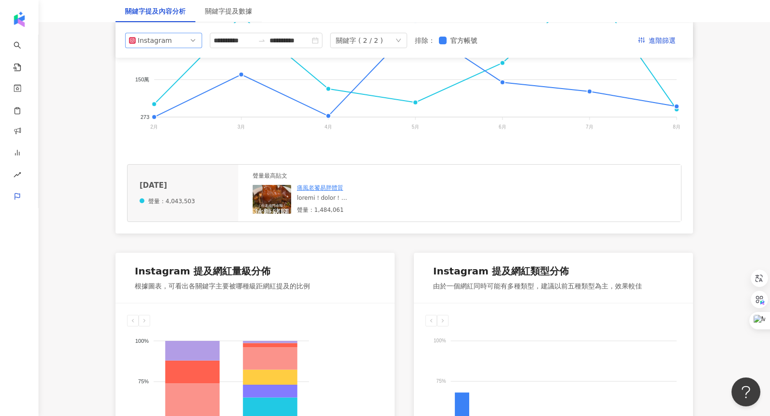  I want to click on img: post-image, so click(272, 199).